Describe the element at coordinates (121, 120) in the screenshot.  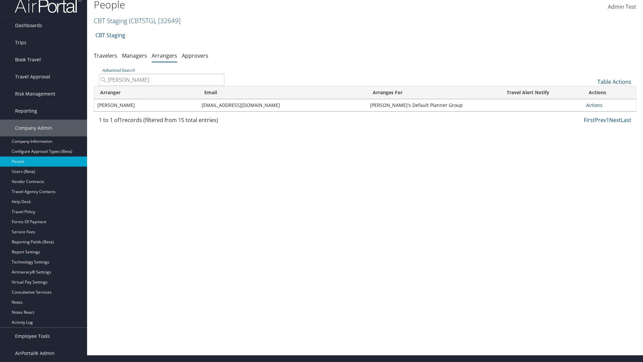
I see `span: 1` at that location.